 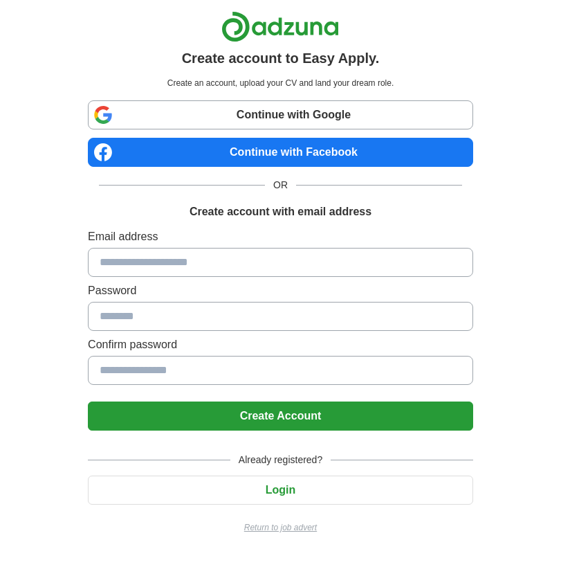 I want to click on h1: Create account to Easy Apply., so click(x=281, y=58).